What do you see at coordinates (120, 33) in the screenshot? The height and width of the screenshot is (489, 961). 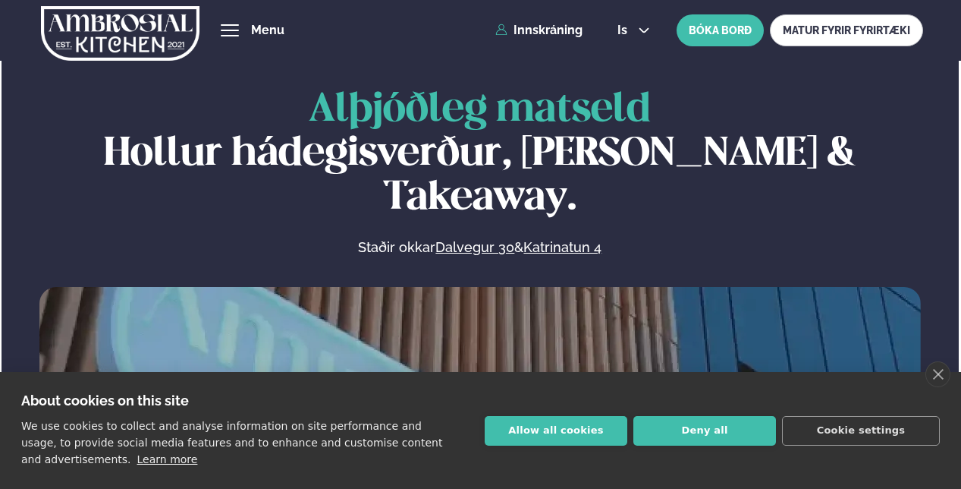 I see `img: logo` at bounding box center [120, 33].